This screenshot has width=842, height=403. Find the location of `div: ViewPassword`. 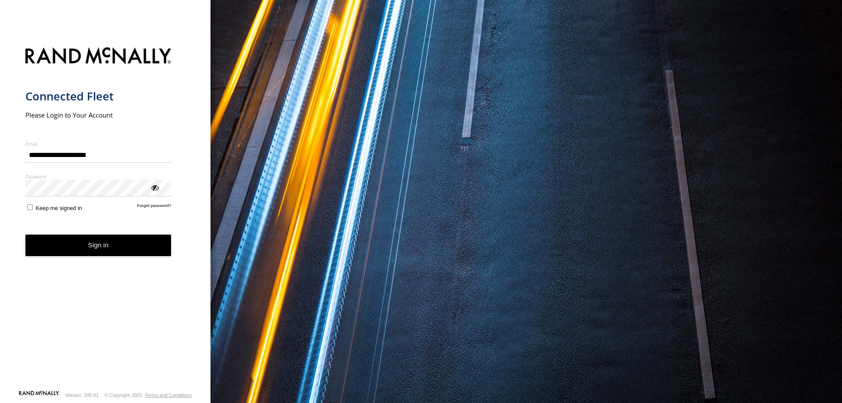

div: ViewPassword is located at coordinates (154, 187).